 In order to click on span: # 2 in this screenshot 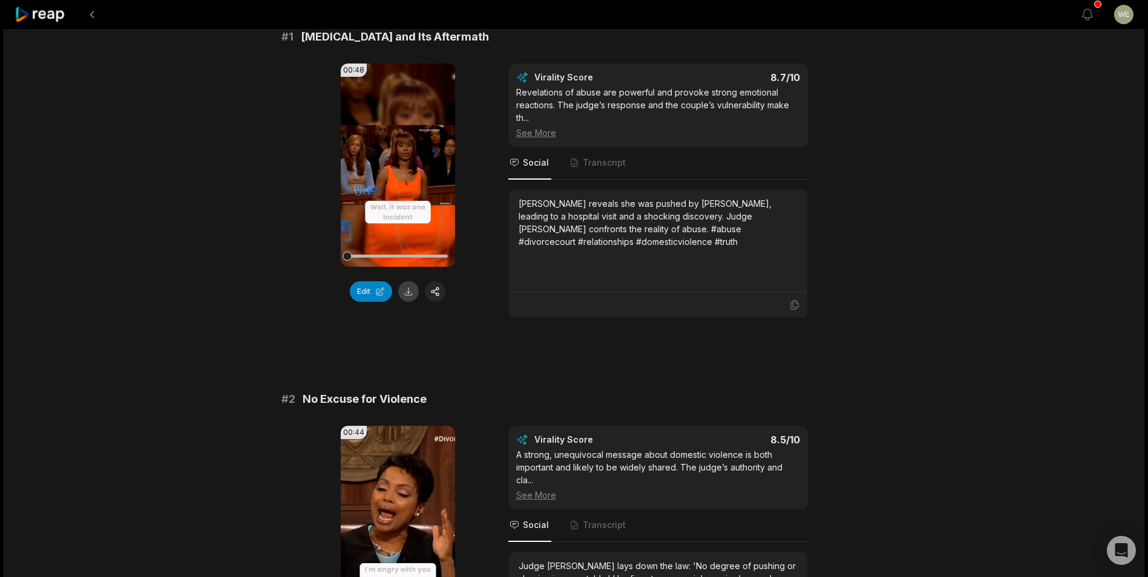, I will do `click(288, 399)`.